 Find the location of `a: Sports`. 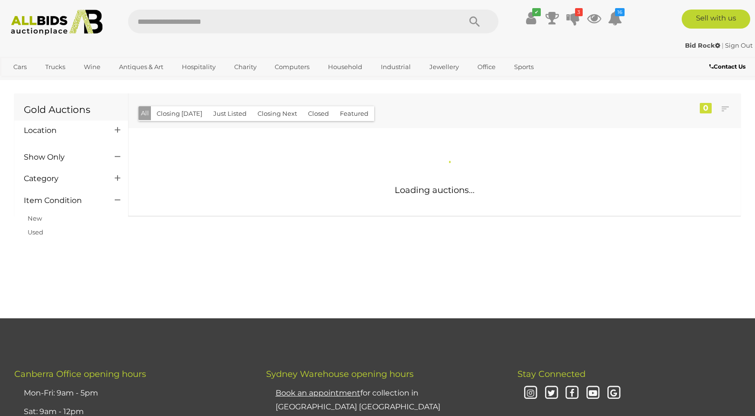

a: Sports is located at coordinates (524, 67).